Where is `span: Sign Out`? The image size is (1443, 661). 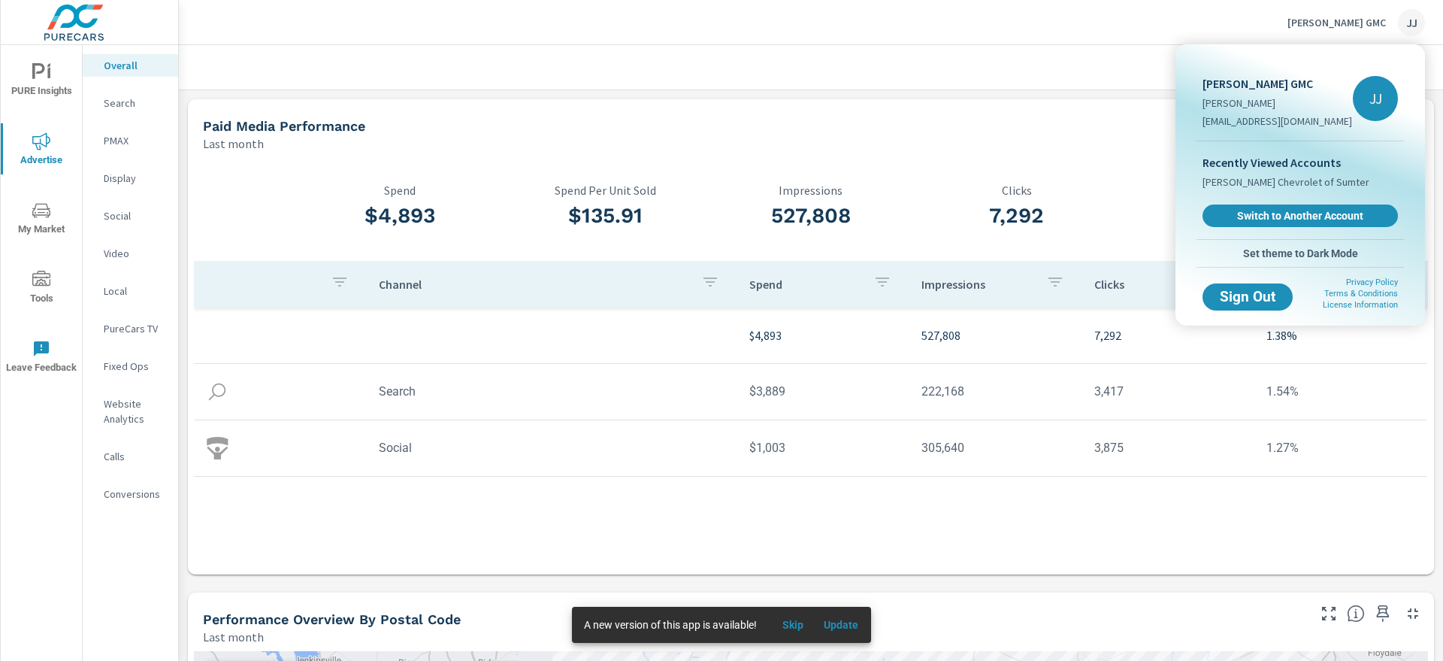 span: Sign Out is located at coordinates (1247, 297).